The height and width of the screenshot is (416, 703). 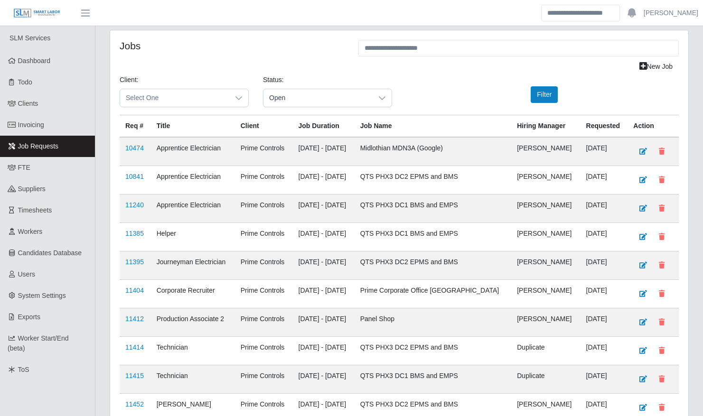 What do you see at coordinates (134, 177) in the screenshot?
I see `a: 10841` at bounding box center [134, 177].